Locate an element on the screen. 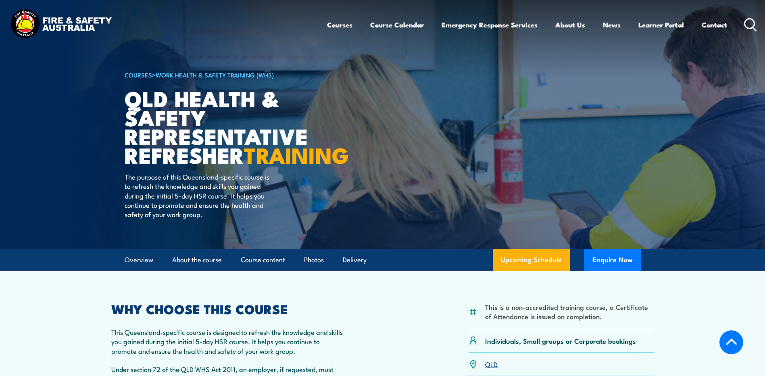 This screenshot has height=376, width=765. h1: QLD Health & Safety Representative Refresher is located at coordinates (224, 126).